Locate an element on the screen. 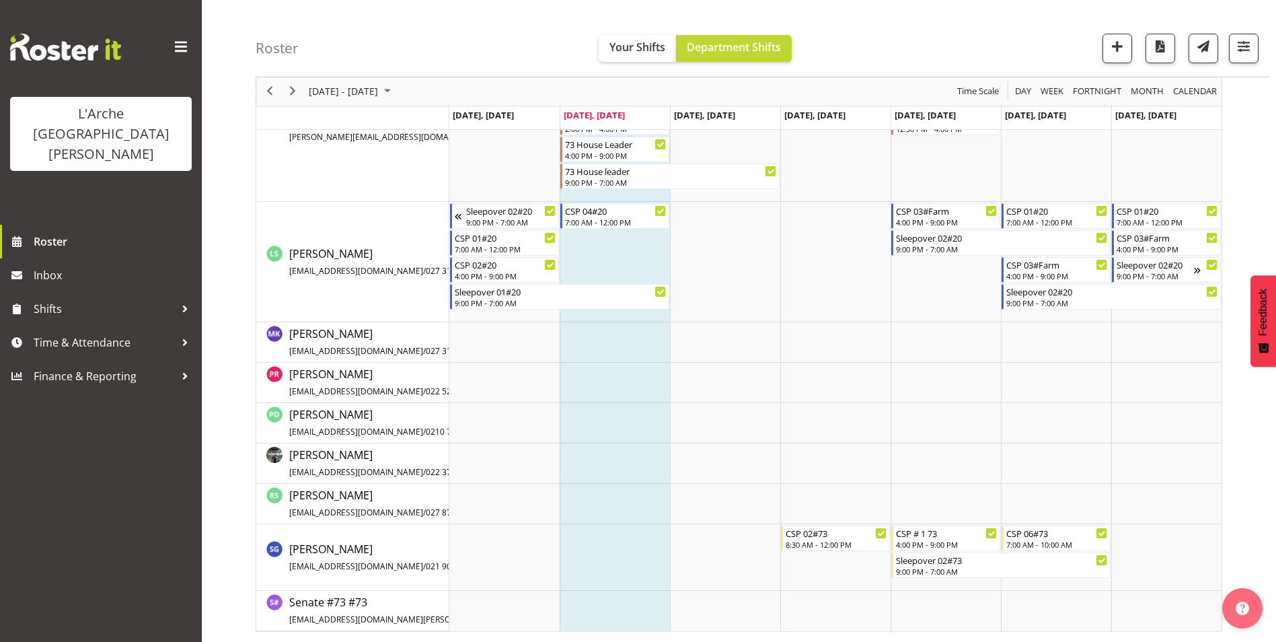  td: Senate #73 #73 resource is located at coordinates (352, 611).